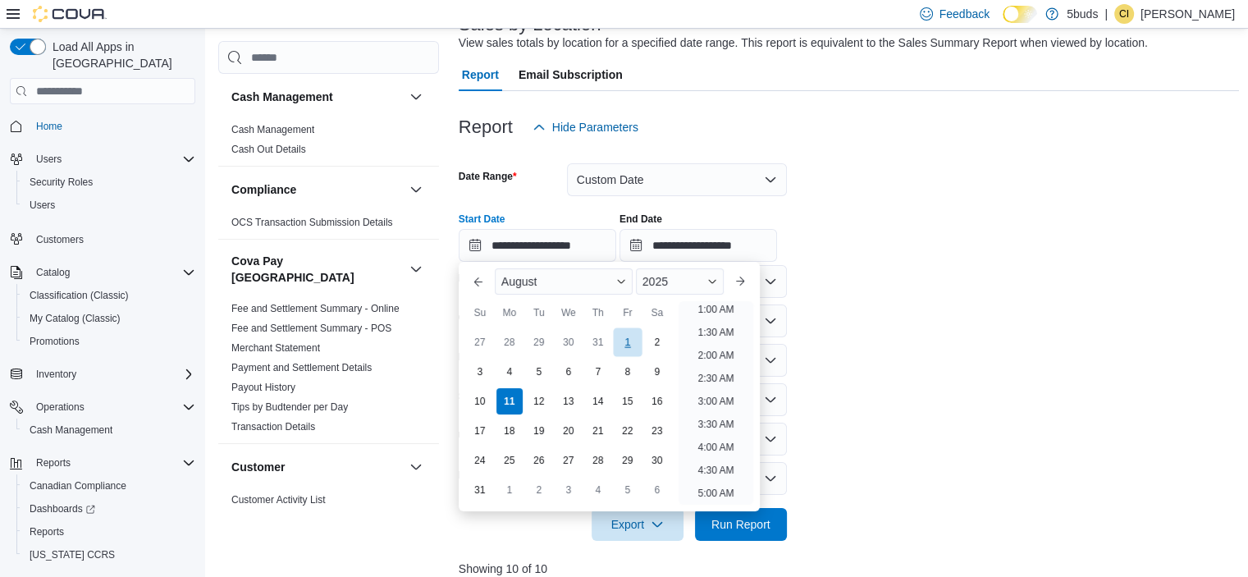 The image size is (1248, 577). I want to click on a: Classification (Classic), so click(79, 295).